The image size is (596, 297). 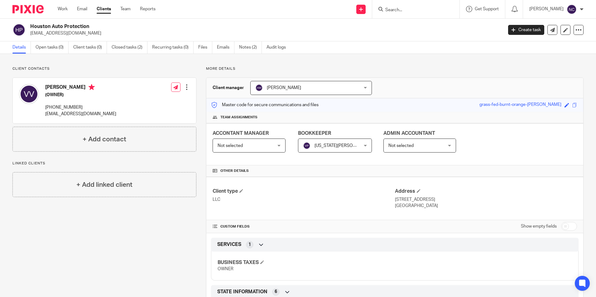 I want to click on h4: BUSINESS TAXES, so click(x=306, y=263).